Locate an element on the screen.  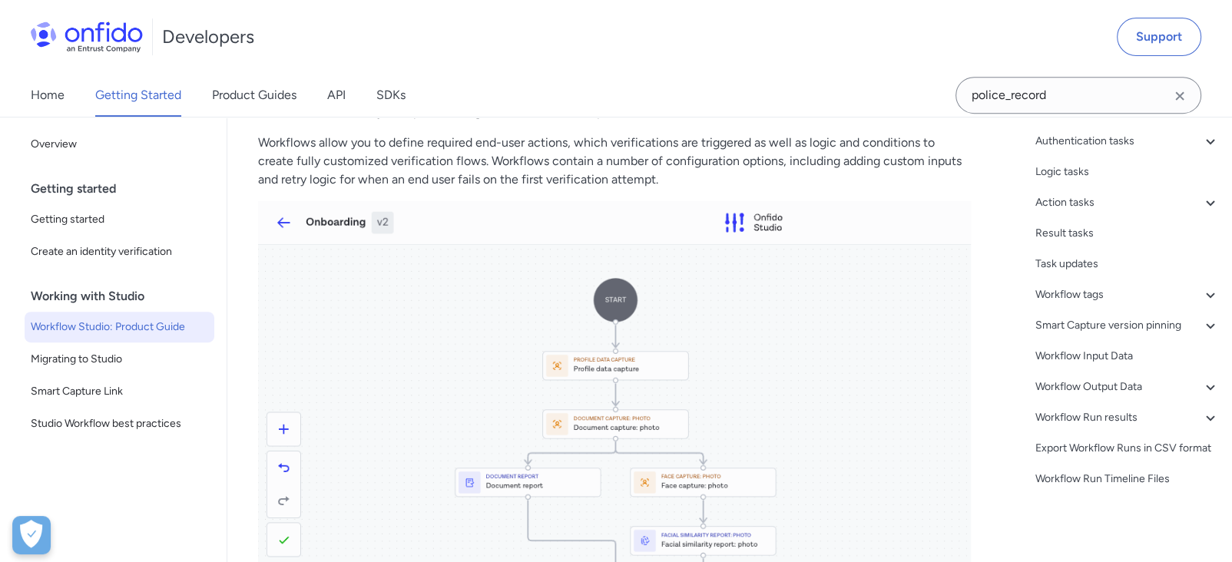
a: Logic tasks is located at coordinates (1128, 172).